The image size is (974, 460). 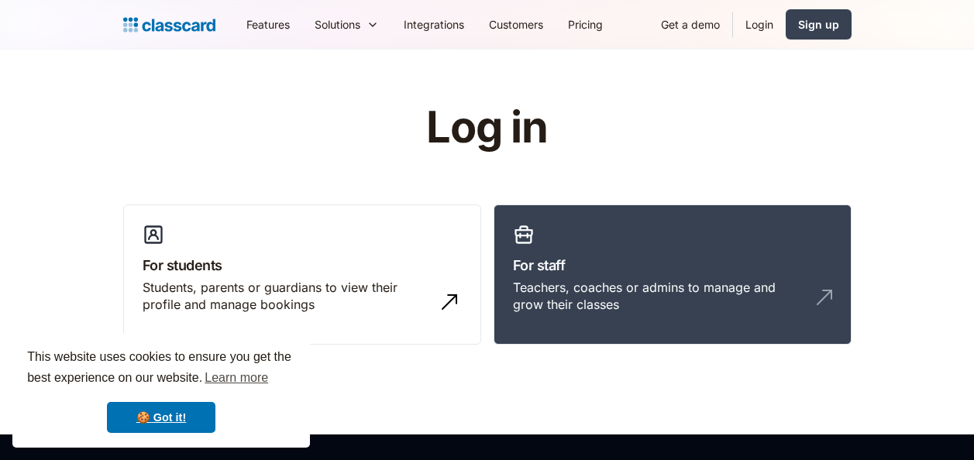 What do you see at coordinates (302, 265) in the screenshot?
I see `h3: For students` at bounding box center [302, 265].